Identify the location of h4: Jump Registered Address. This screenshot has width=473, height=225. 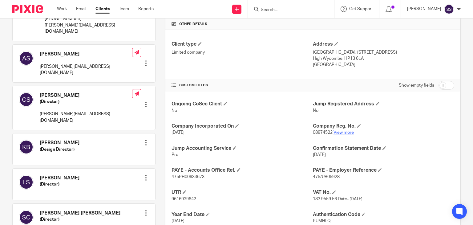
(383, 104).